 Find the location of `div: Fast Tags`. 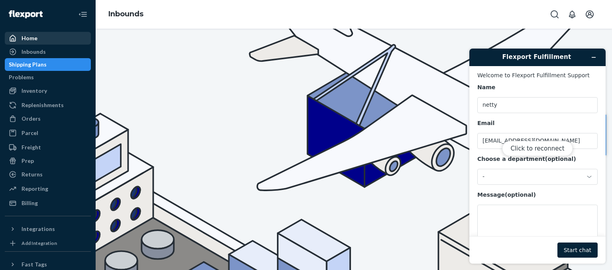

div: Fast Tags is located at coordinates (34, 265).